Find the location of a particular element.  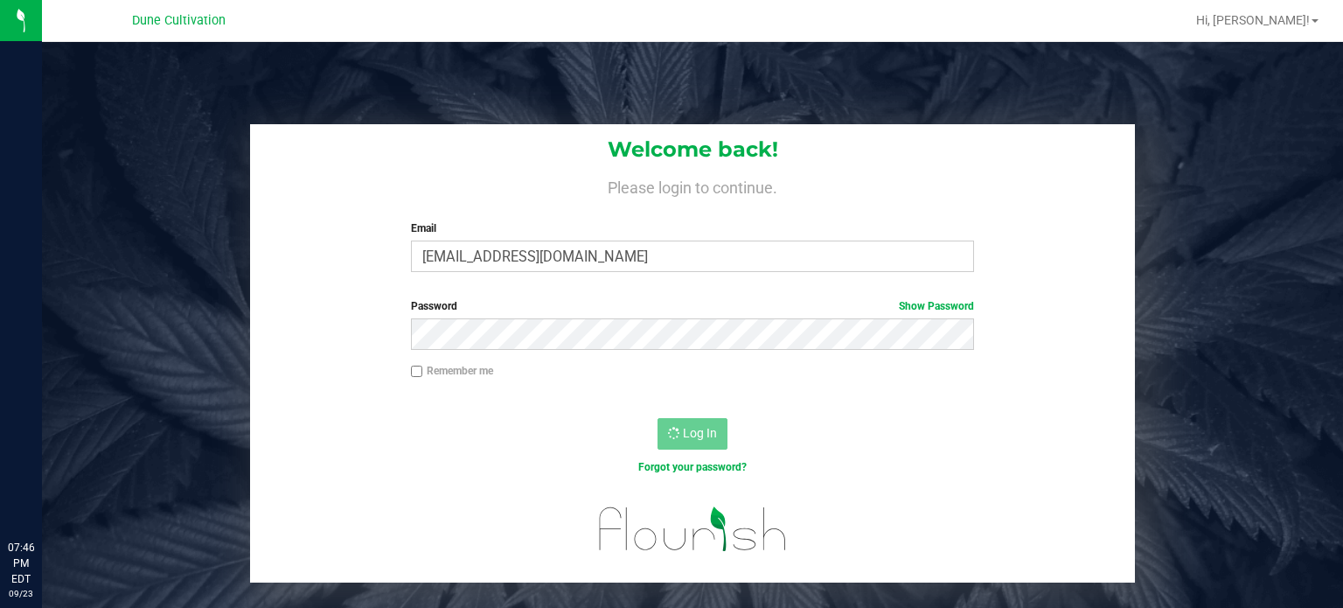

span: Dune Cultivation is located at coordinates (178, 20).